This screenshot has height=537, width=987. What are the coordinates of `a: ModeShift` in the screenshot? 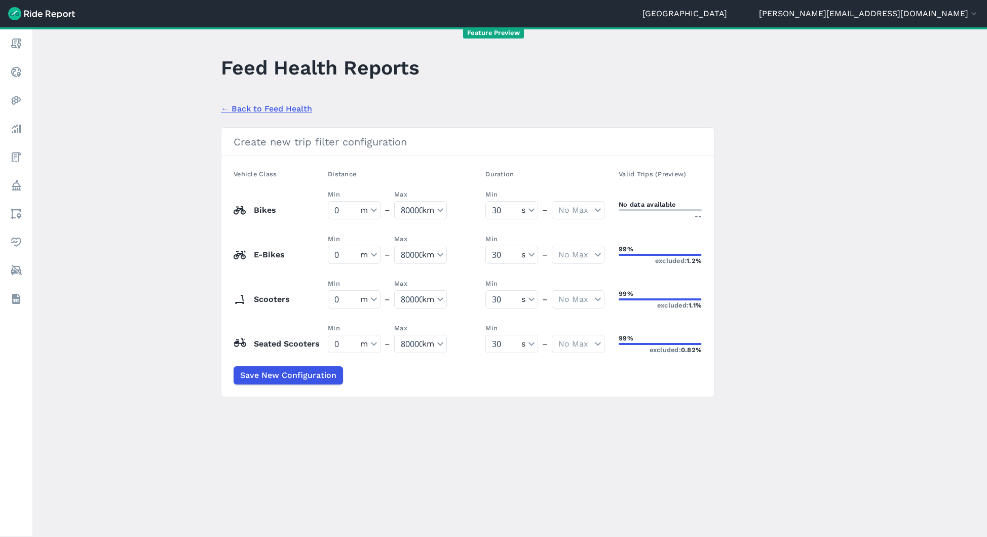 It's located at (16, 270).